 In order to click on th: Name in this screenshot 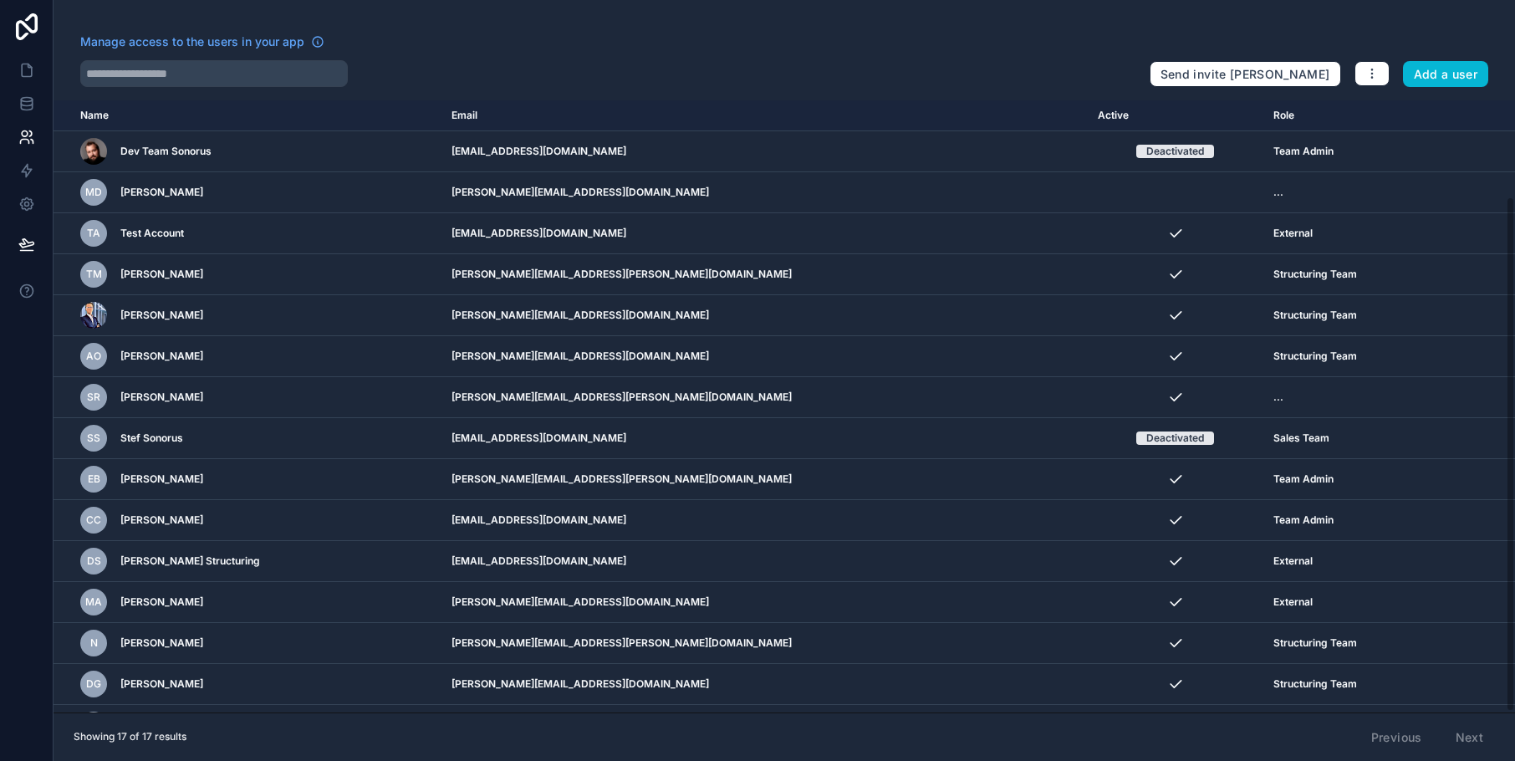, I will do `click(248, 115)`.